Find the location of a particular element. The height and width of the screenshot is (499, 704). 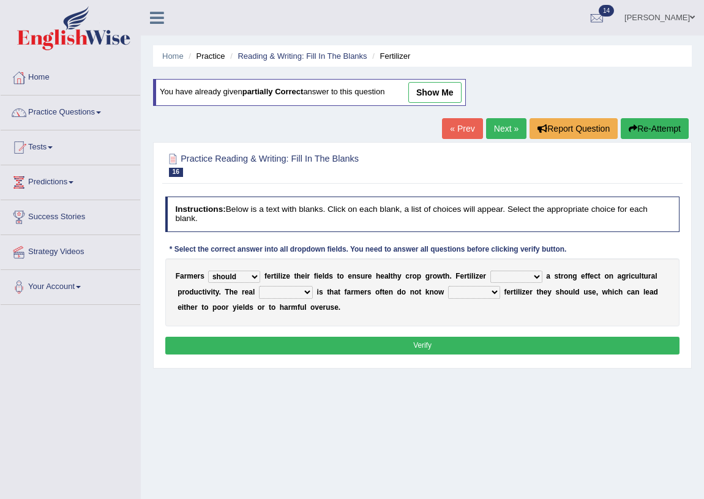

button: Verify is located at coordinates (422, 345).